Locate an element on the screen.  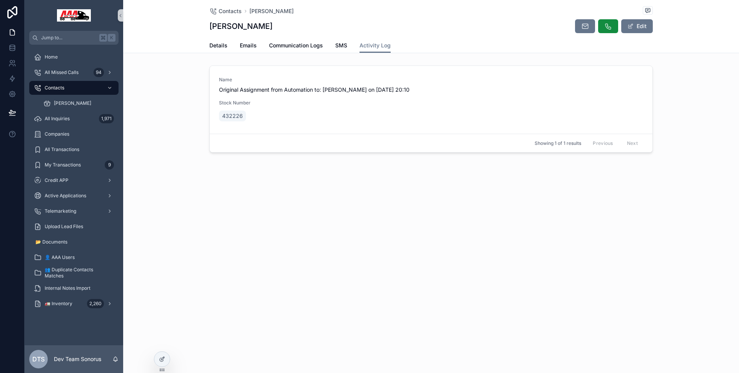
a: Telemarketing is located at coordinates (74, 211).